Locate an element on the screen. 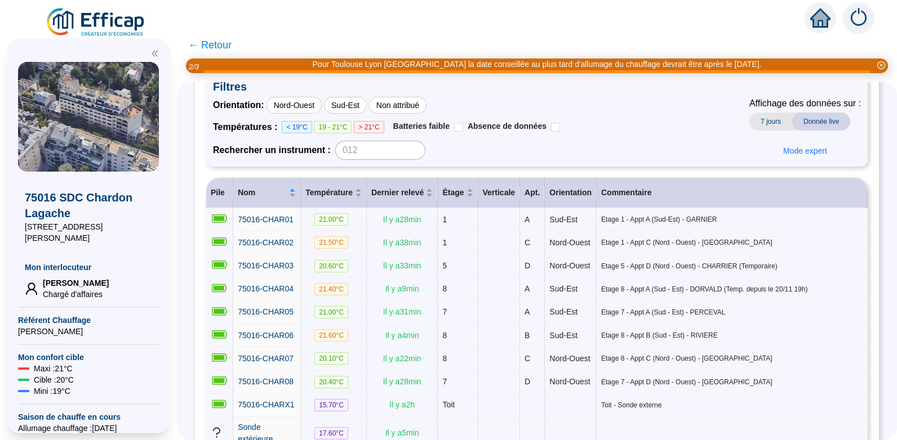 This screenshot has height=440, width=897. span: user is located at coordinates (32, 289).